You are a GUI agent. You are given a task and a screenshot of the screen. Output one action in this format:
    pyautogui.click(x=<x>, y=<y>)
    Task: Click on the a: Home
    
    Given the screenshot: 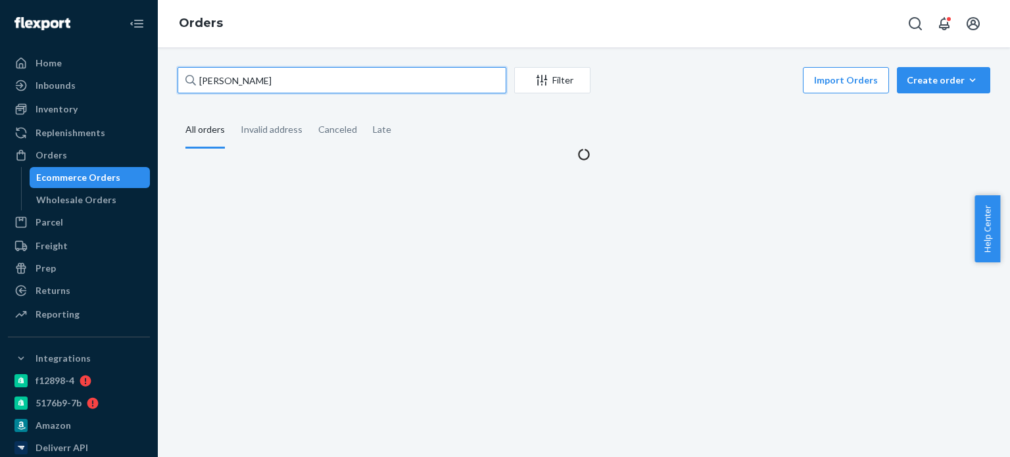 What is the action you would take?
    pyautogui.click(x=79, y=63)
    